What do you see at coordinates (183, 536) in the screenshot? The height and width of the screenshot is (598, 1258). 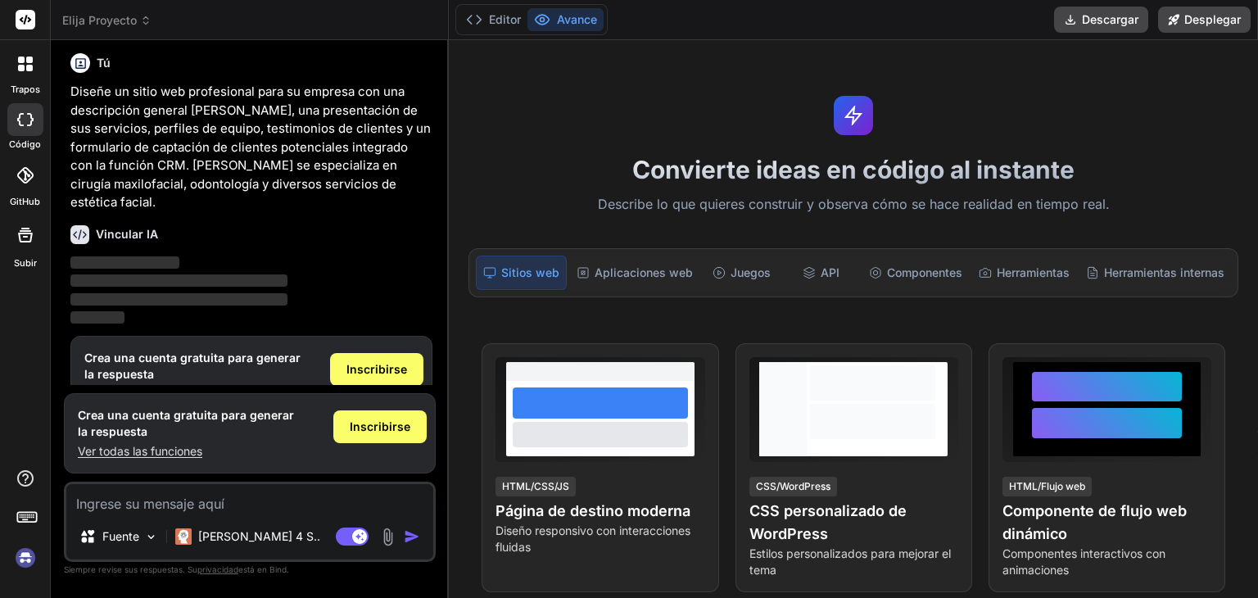 I see `img: Soneto Claude 4` at bounding box center [183, 536].